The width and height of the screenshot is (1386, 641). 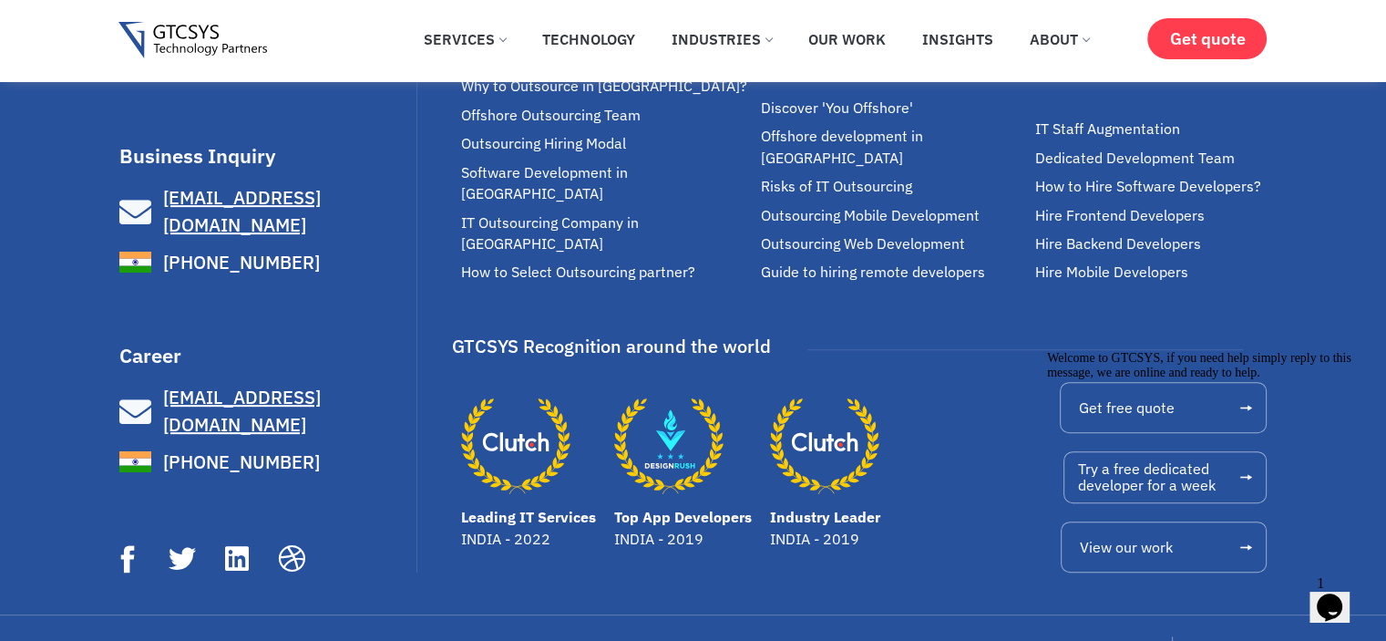 I want to click on a: Insights, so click(x=958, y=39).